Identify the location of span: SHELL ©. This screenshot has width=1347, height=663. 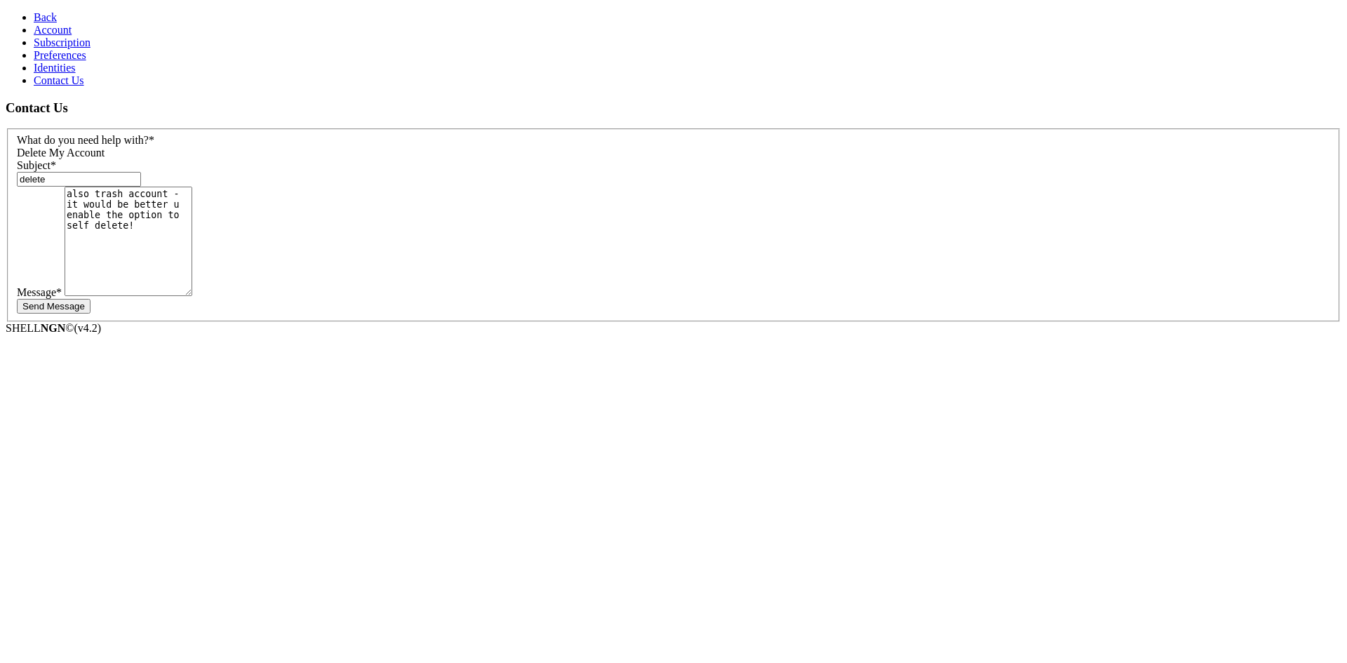
(53, 328).